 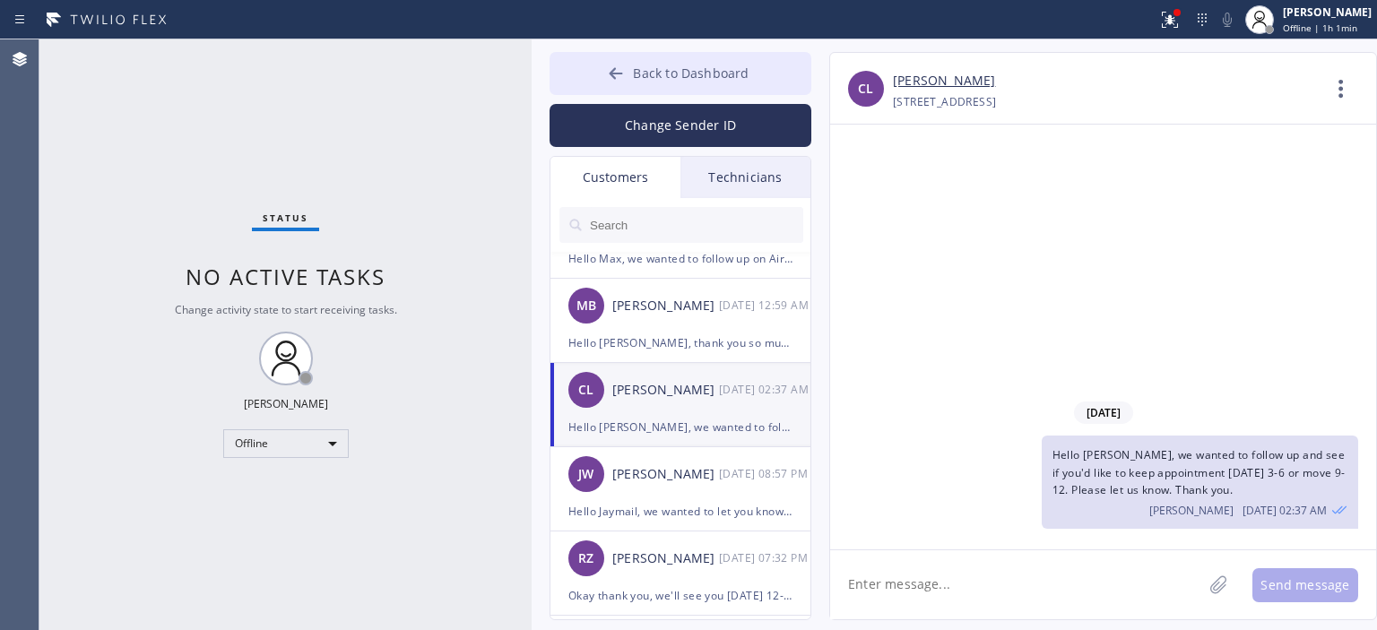 What do you see at coordinates (766, 305) in the screenshot?
I see `div: 08/08/2025 9:59 AM` at bounding box center [766, 305].